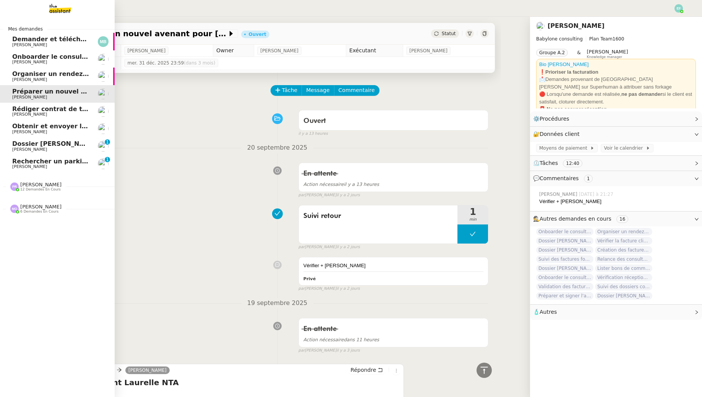  What do you see at coordinates (103, 164) in the screenshot?
I see `img: users%2FlEKjZHdPaYMNgwXp1mLJZ8r8UFs1%2Favatar%2F1e03ee85-bb59-4f48-8ffa-f076c2e8c285` at bounding box center [103, 164].